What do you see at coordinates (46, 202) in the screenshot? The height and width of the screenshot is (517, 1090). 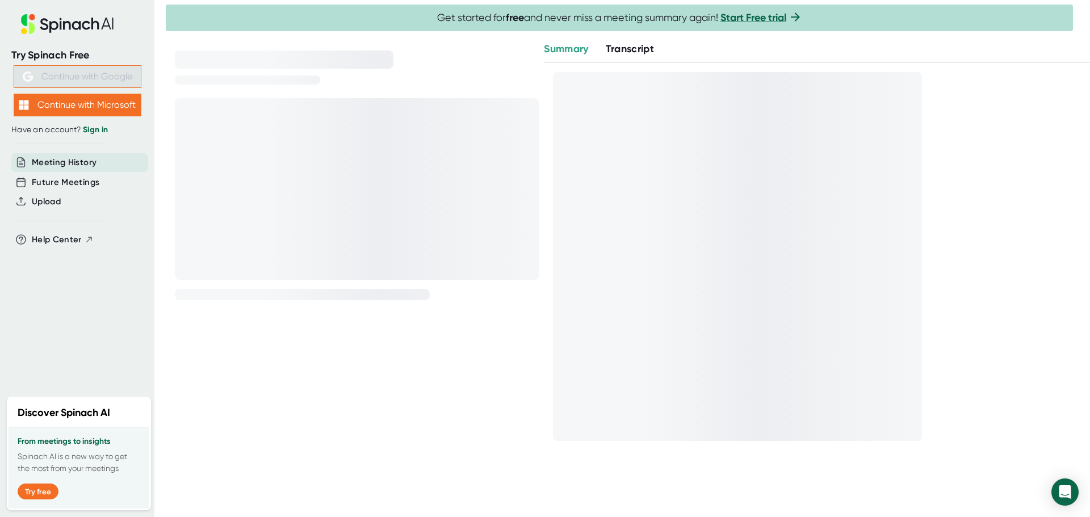 I see `button: Upload` at bounding box center [46, 202].